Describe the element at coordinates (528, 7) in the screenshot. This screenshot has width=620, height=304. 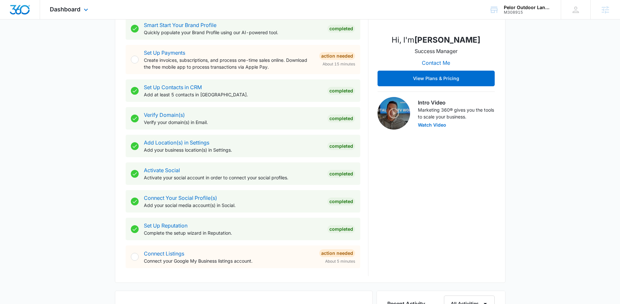
I see `div: account name` at that location.